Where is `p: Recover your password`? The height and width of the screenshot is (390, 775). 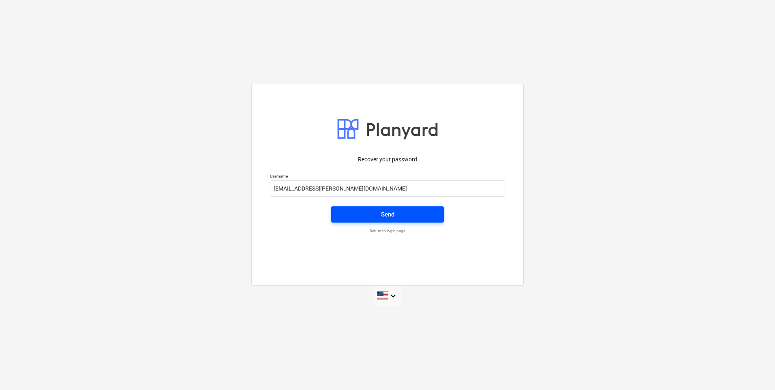
p: Recover your password is located at coordinates (387, 159).